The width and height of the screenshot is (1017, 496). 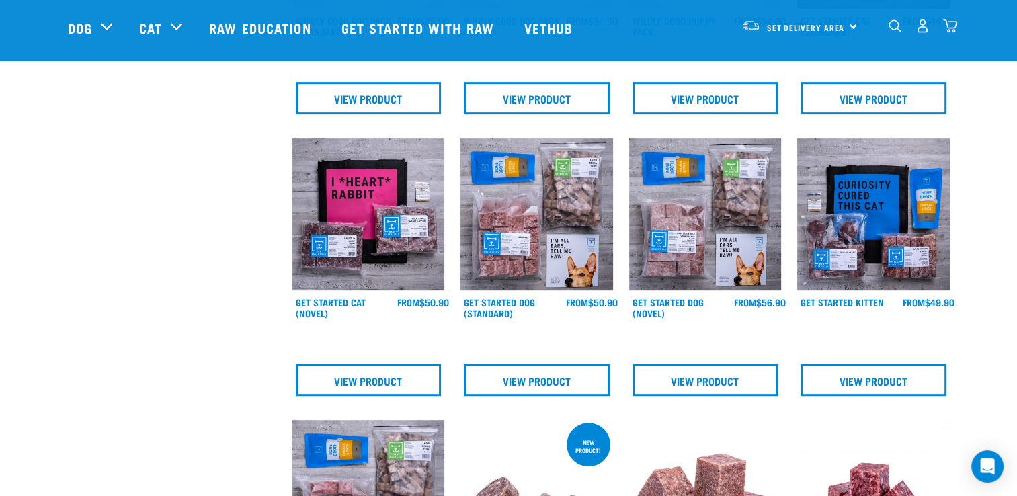 I want to click on a: Get Started Cat (Novel), so click(x=331, y=307).